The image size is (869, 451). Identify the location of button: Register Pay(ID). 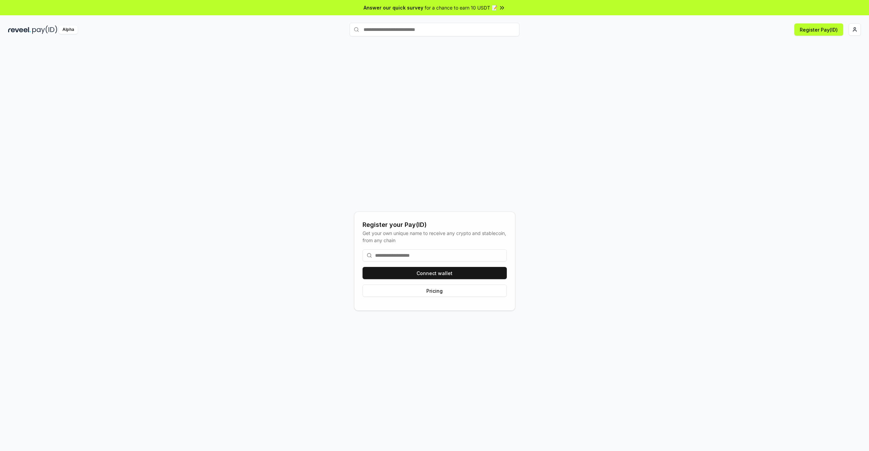
(819, 30).